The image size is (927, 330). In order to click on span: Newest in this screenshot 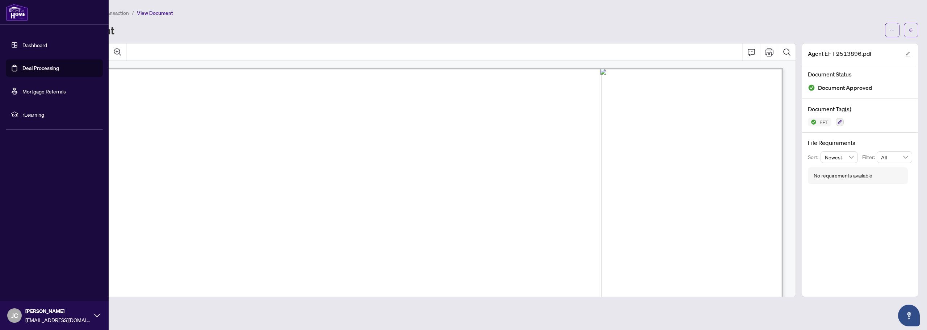, I will do `click(839, 157)`.